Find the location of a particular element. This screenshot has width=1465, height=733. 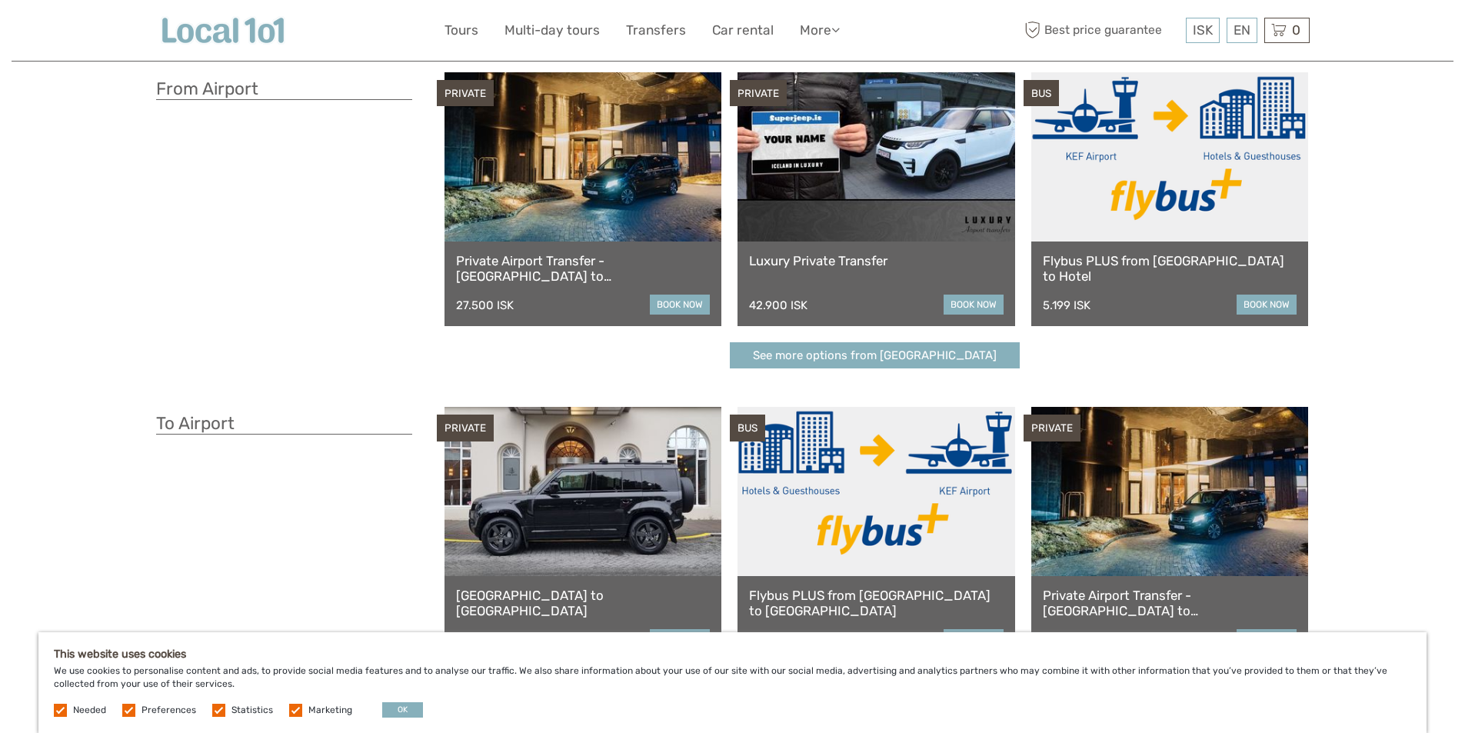

span: 0 is located at coordinates (1296, 30).